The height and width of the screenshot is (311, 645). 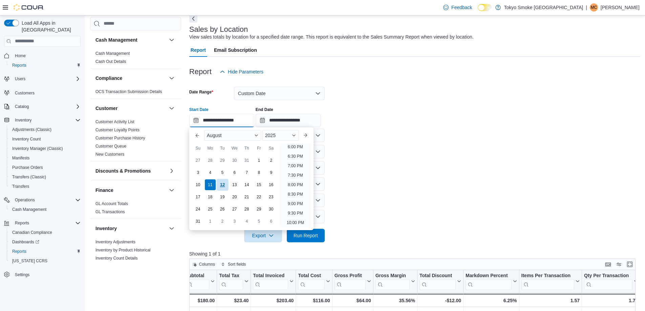 I want to click on li: 9:00 PM, so click(x=295, y=204).